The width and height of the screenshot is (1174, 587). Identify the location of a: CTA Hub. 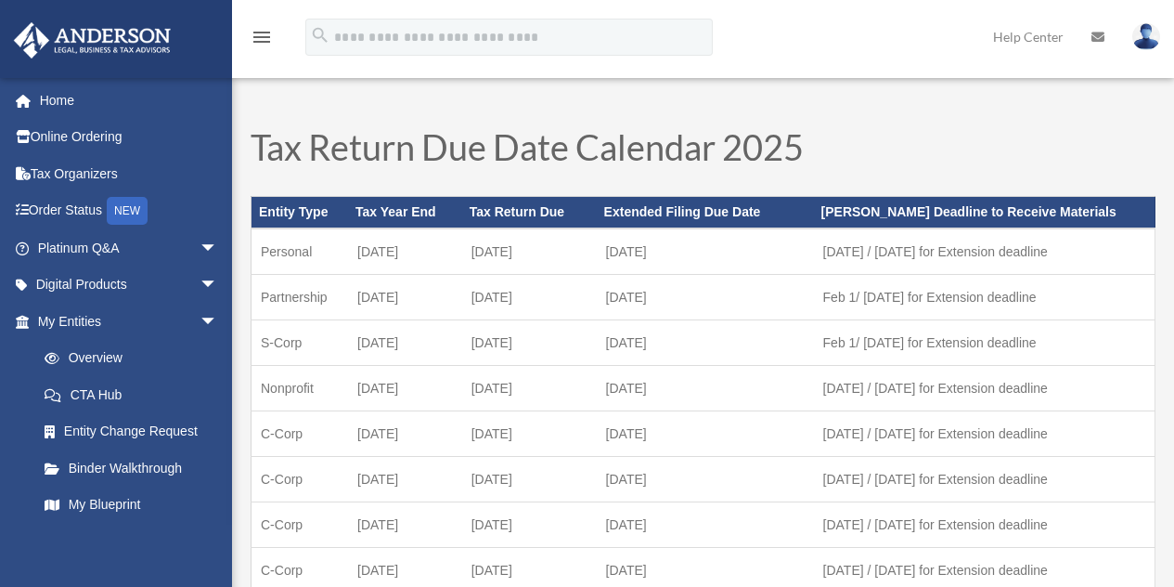
(136, 395).